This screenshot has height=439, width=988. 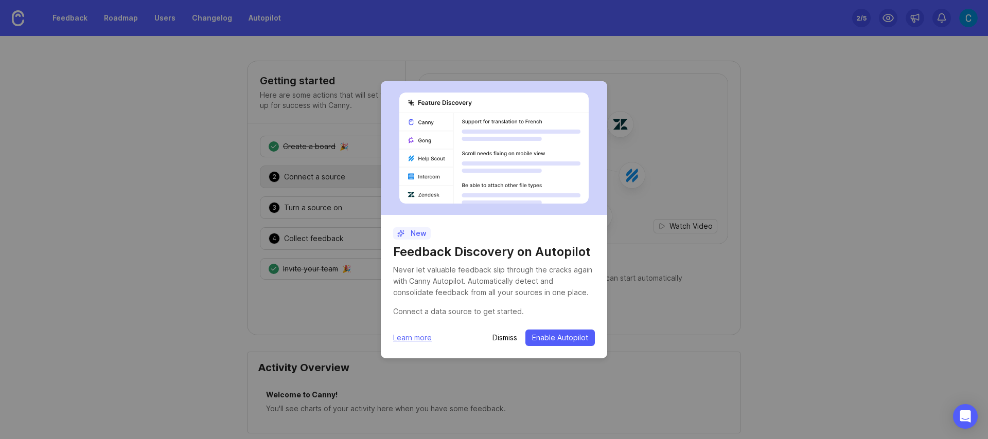 What do you see at coordinates (412, 338) in the screenshot?
I see `a: Learn more` at bounding box center [412, 338].